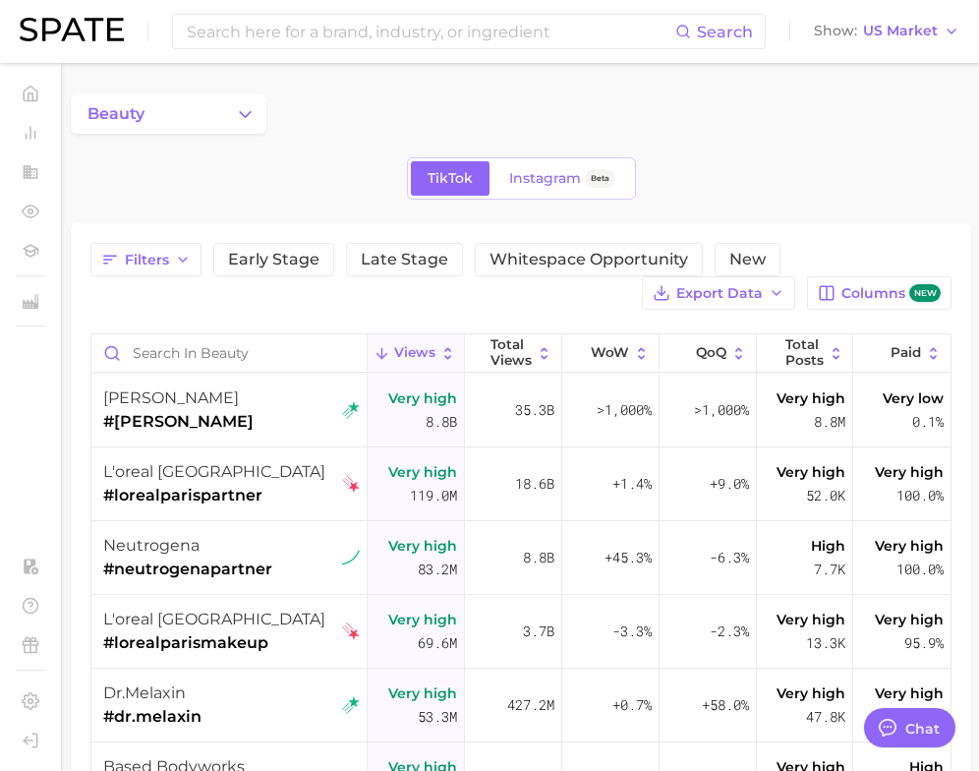  What do you see at coordinates (913, 398) in the screenshot?
I see `span: Very low` at bounding box center [913, 398].